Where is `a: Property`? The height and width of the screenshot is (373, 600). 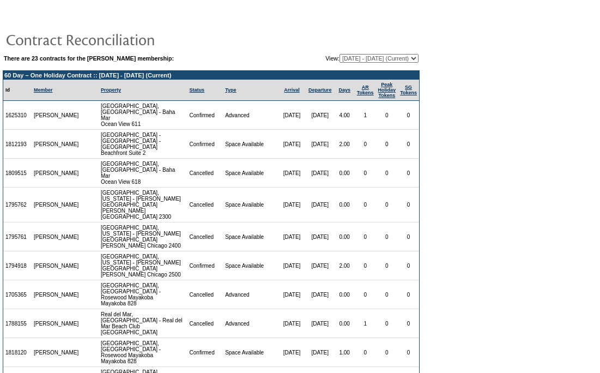 a: Property is located at coordinates (111, 90).